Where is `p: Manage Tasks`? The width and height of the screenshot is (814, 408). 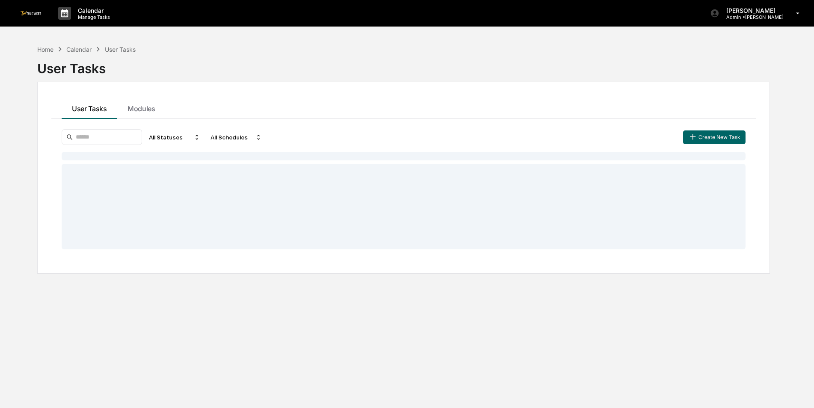 p: Manage Tasks is located at coordinates (92, 17).